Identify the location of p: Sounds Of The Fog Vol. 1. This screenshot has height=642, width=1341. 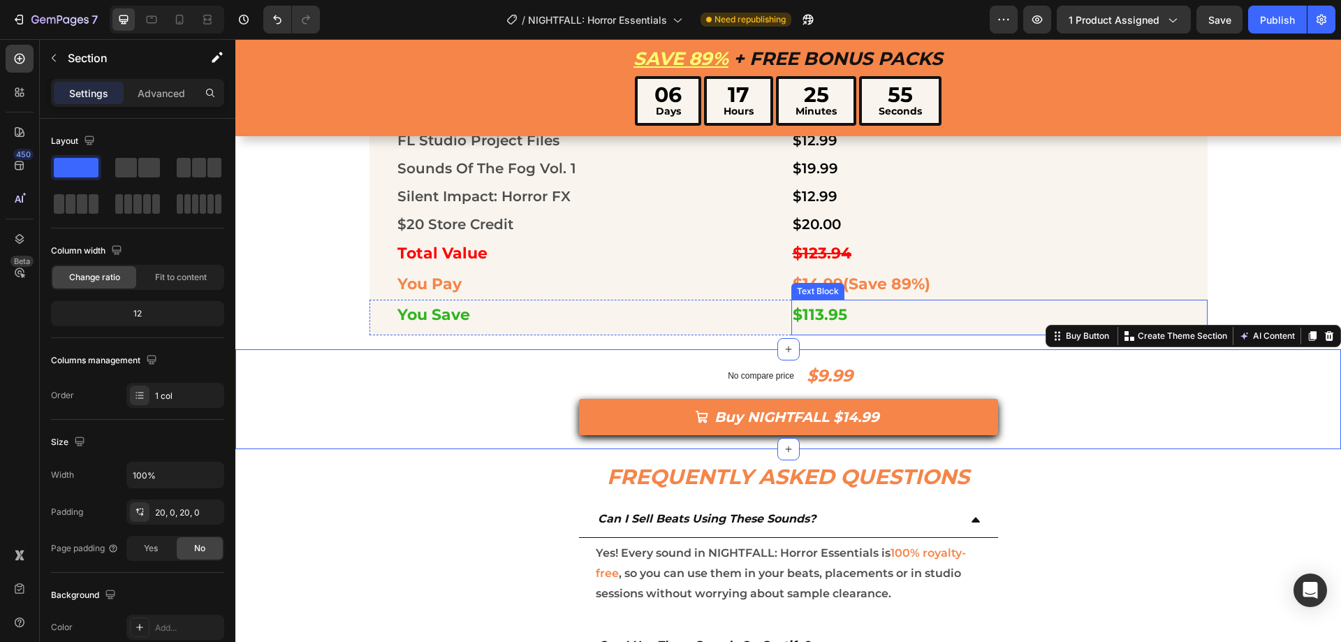
(356, 129).